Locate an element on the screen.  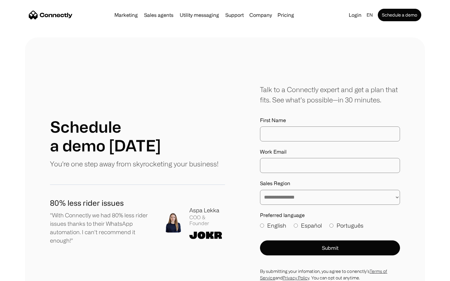
label: Português is located at coordinates (346, 226).